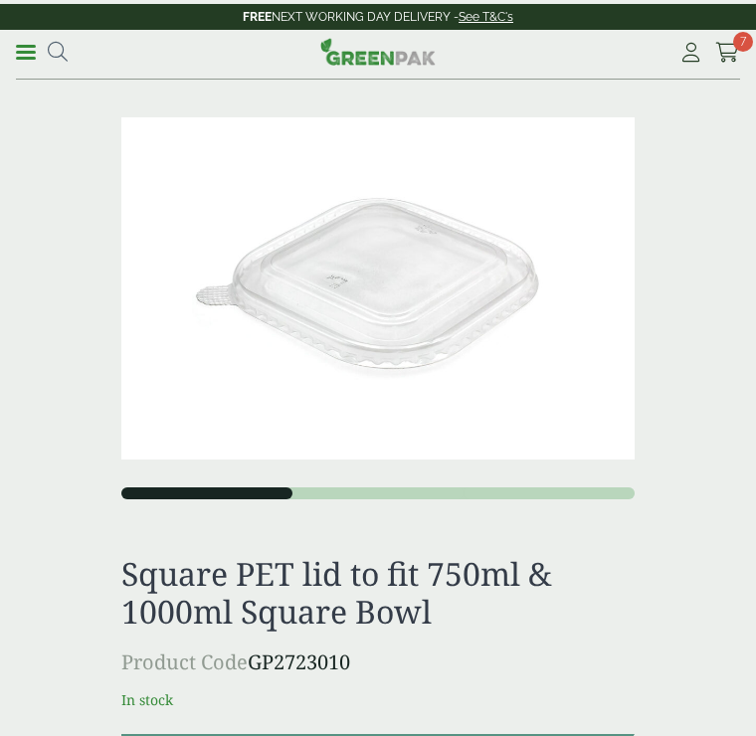  Describe the element at coordinates (485, 17) in the screenshot. I see `a: See T&C's` at that location.